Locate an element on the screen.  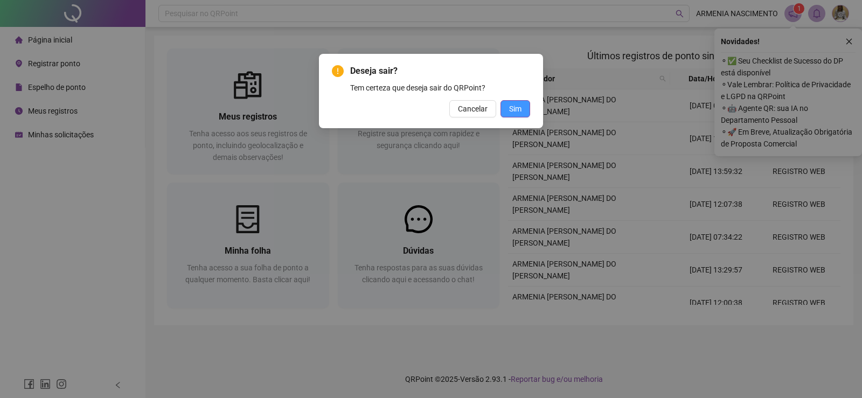
span: Deseja sair? is located at coordinates (440, 71).